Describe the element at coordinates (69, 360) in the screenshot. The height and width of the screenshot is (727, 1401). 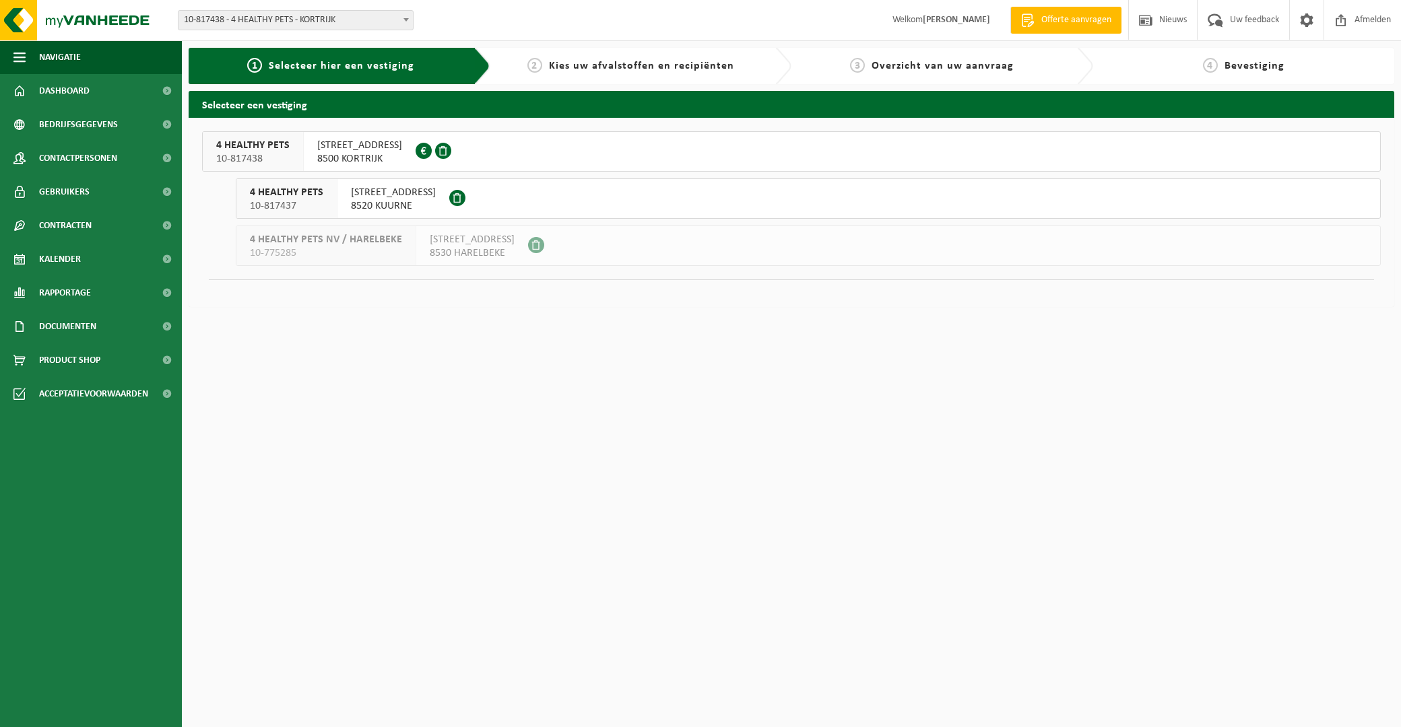
I see `span: Product Shop` at that location.